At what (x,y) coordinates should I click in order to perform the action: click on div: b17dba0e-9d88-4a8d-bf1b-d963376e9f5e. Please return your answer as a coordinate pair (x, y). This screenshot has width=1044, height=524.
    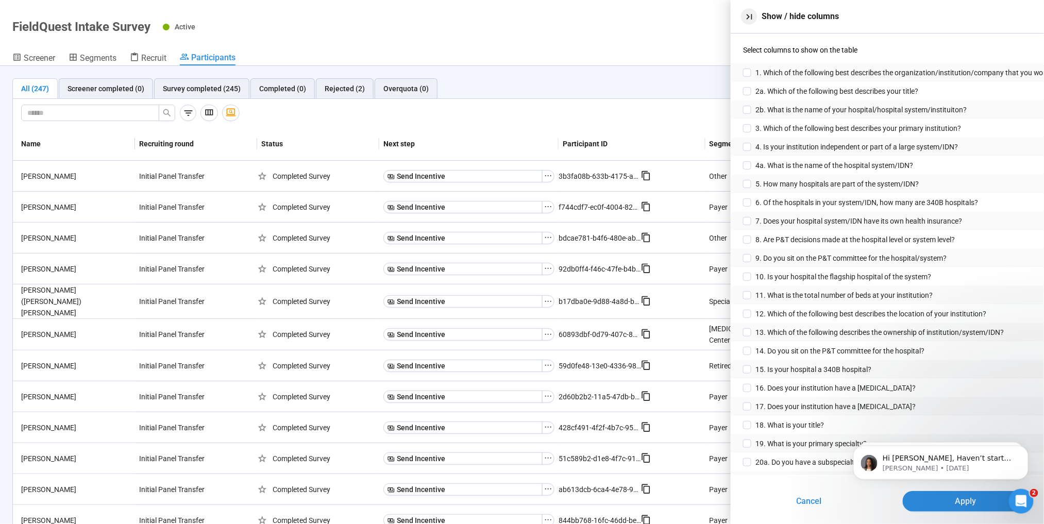
    Looking at the image, I should click on (600, 301).